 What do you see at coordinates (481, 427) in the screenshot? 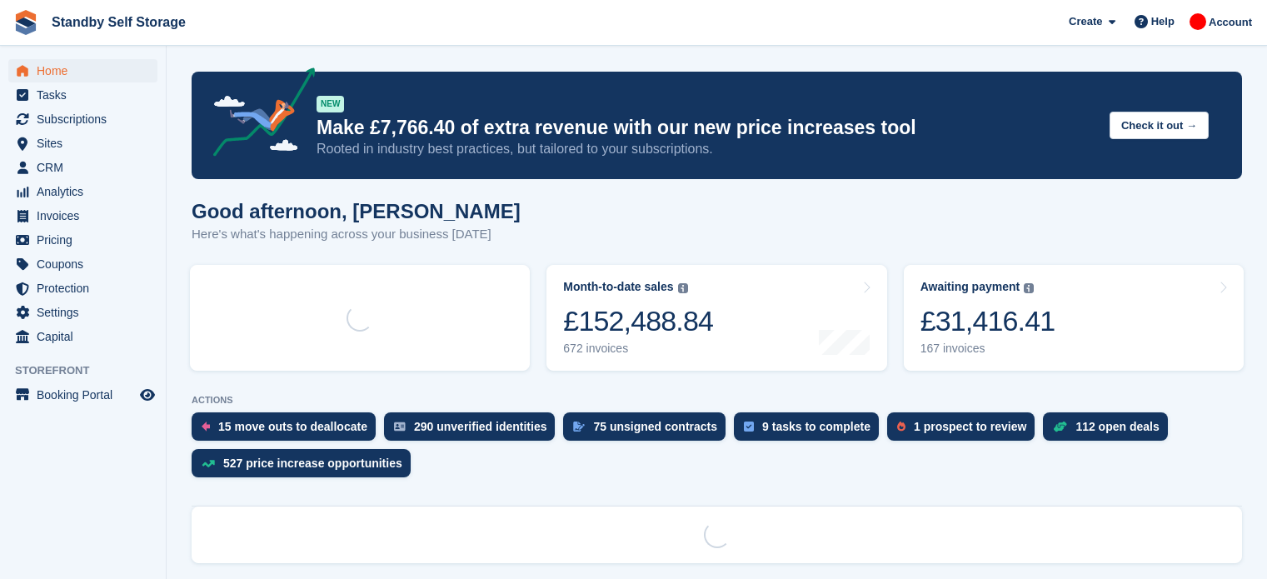
I see `div: 290 unverified identities` at bounding box center [481, 427].